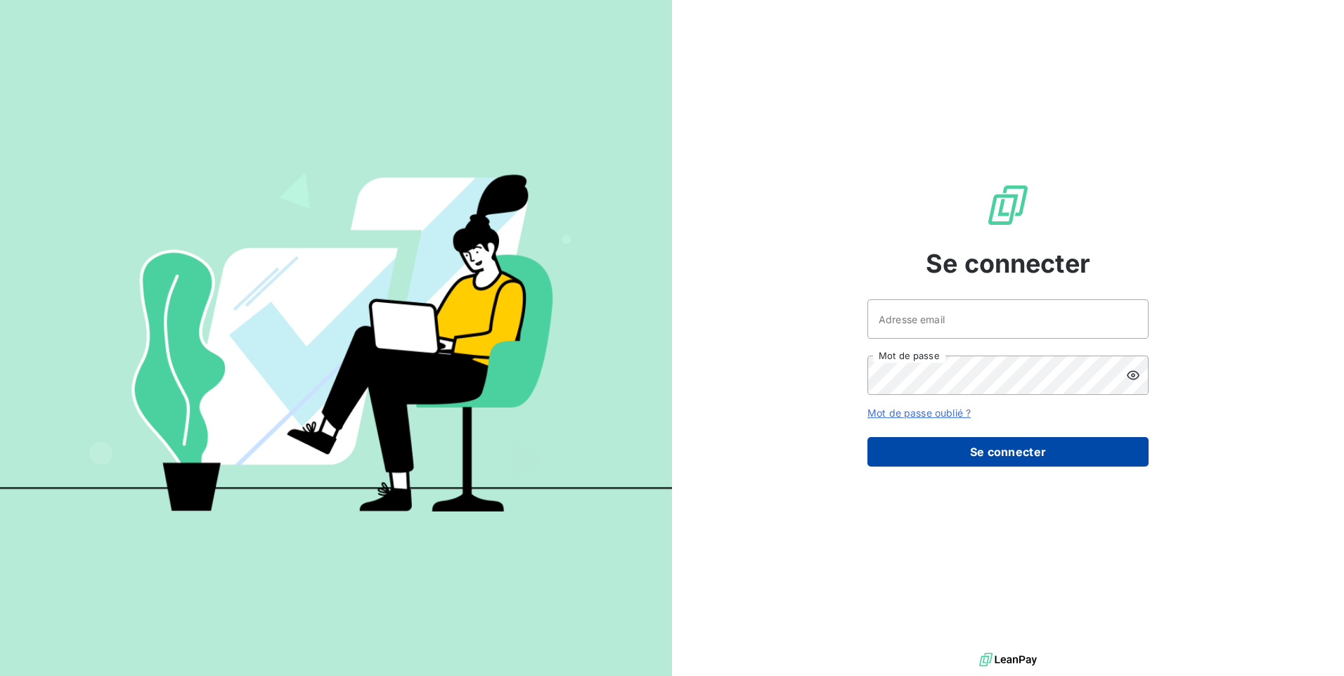  I want to click on img: Logo LeanPay, so click(1008, 205).